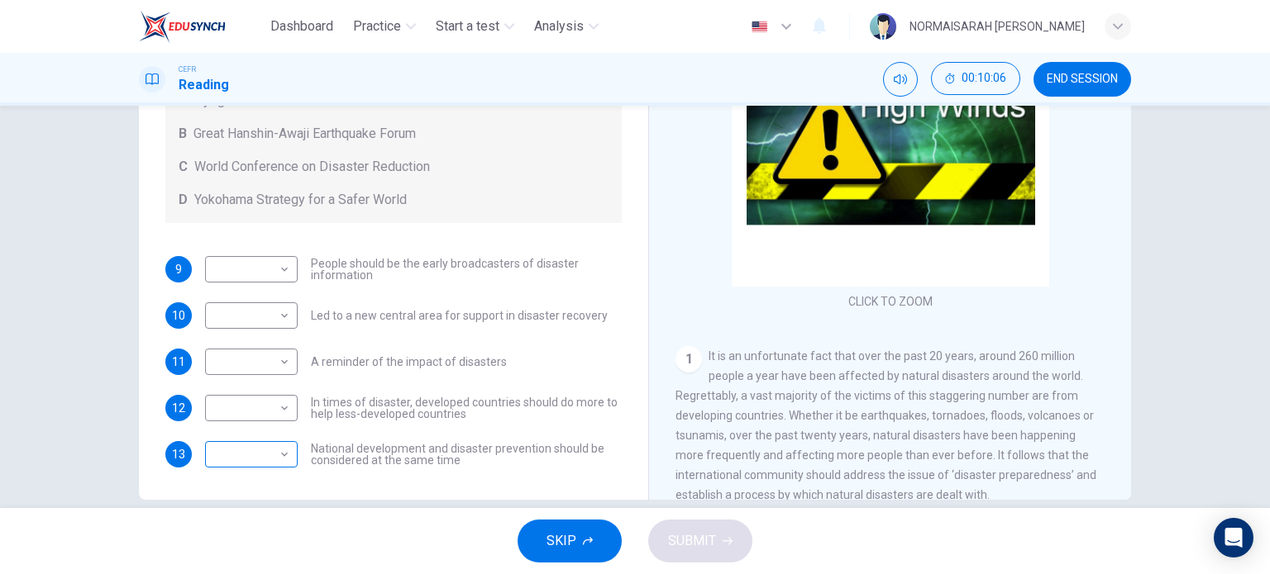 The width and height of the screenshot is (1270, 574). I want to click on span: A reminder of the impact of disasters, so click(408, 362).